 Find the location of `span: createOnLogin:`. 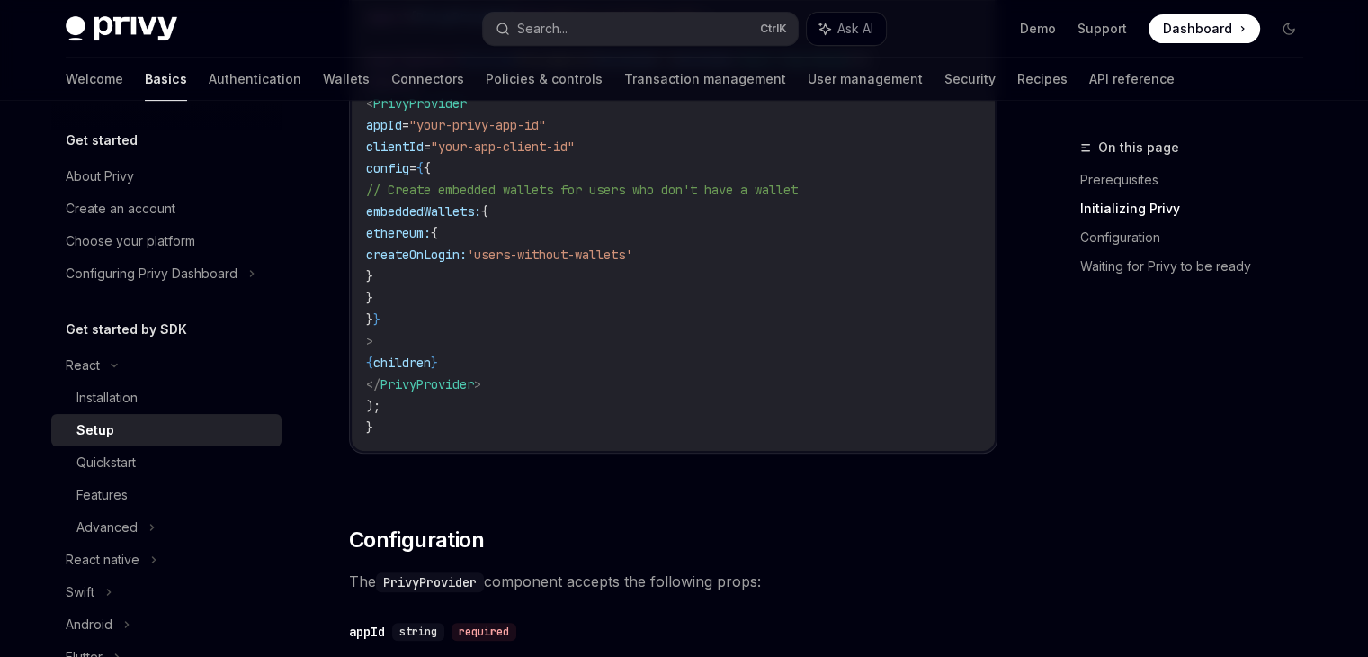

span: createOnLogin: is located at coordinates (417, 255).